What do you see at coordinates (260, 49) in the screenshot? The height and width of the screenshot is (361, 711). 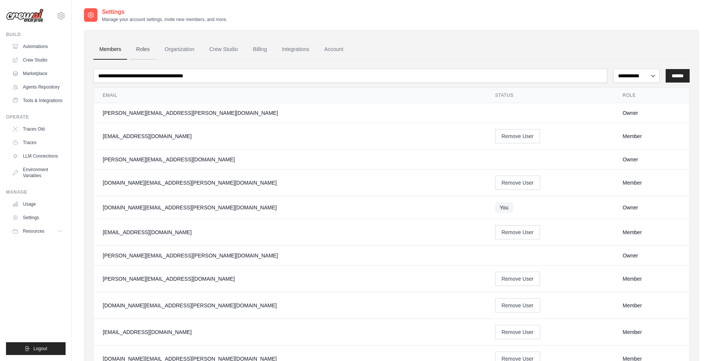 I see `a: Billing` at bounding box center [260, 49].